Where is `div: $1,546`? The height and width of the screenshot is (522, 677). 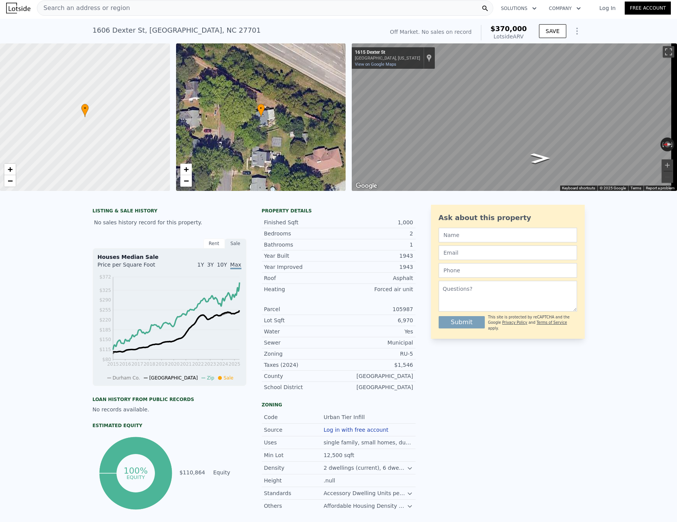 div: $1,546 is located at coordinates (376, 365).